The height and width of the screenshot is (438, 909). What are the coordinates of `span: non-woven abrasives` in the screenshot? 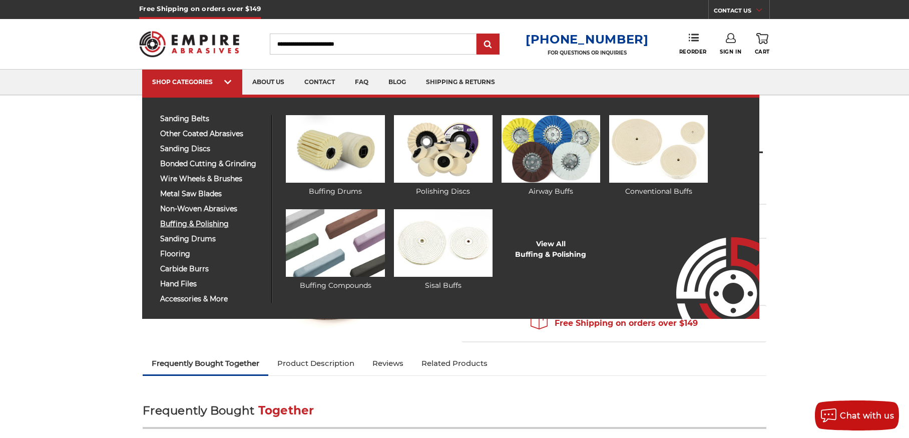 It's located at (212, 209).